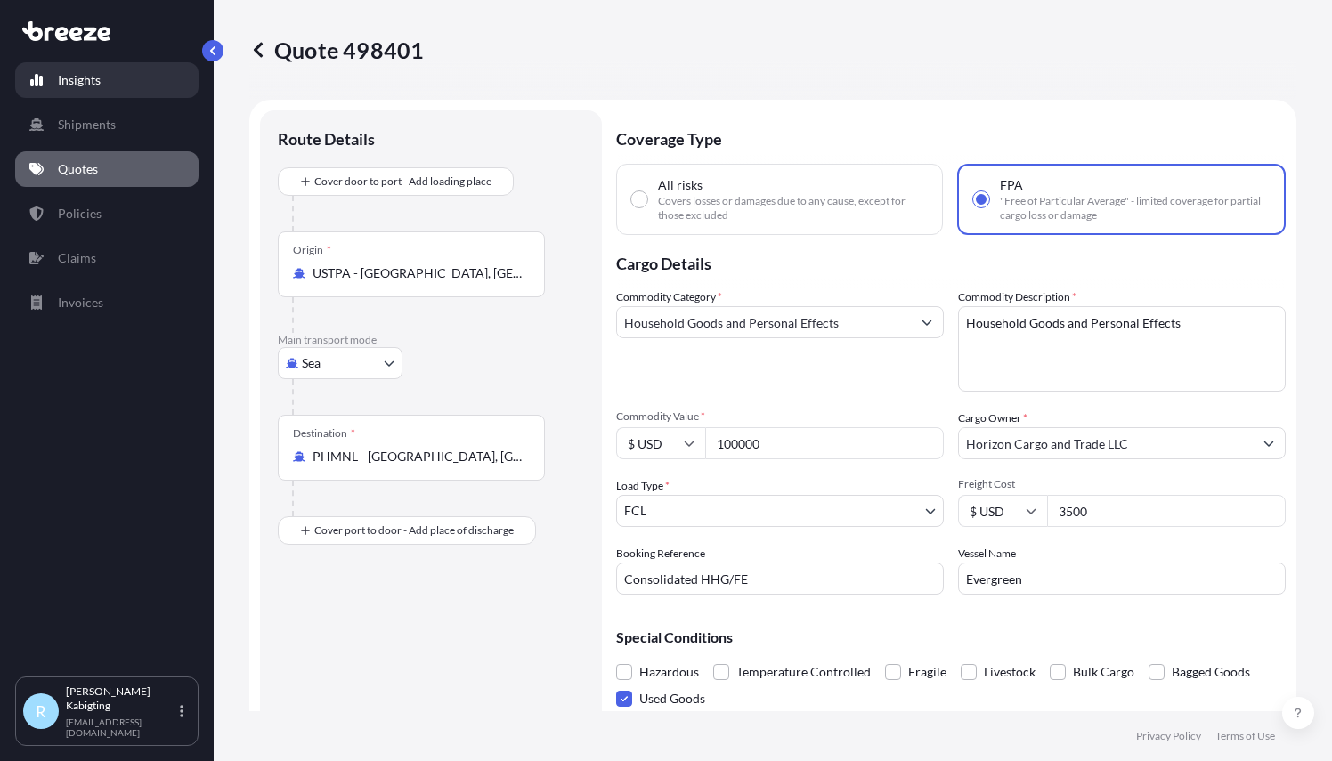 This screenshot has height=761, width=1332. I want to click on span: Sea, so click(311, 363).